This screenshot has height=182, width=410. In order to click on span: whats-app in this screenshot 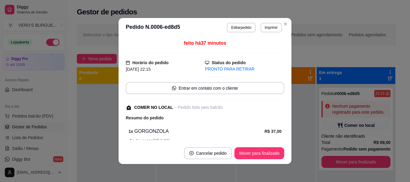, I will do `click(174, 88)`.